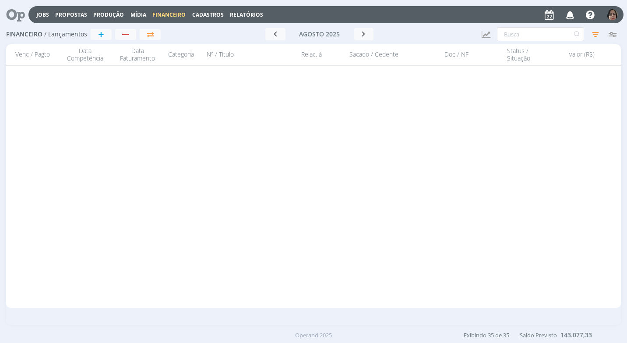 The width and height of the screenshot is (627, 343). What do you see at coordinates (320, 34) in the screenshot?
I see `button: agosto 2025` at bounding box center [320, 34].